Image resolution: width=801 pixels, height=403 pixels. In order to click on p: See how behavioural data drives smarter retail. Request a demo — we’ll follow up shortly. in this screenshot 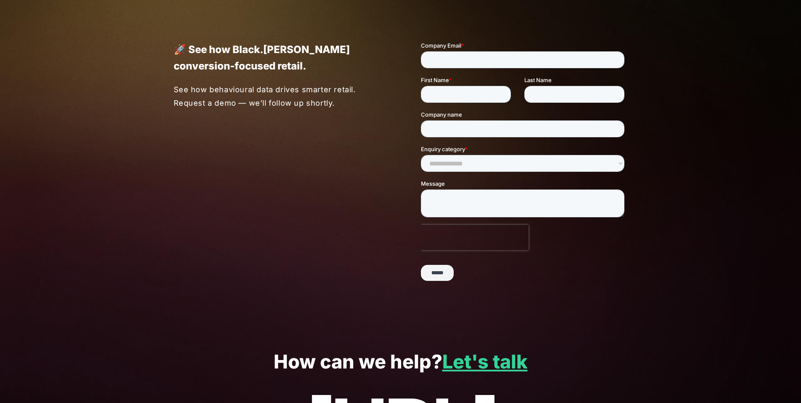, I will do `click(277, 96)`.